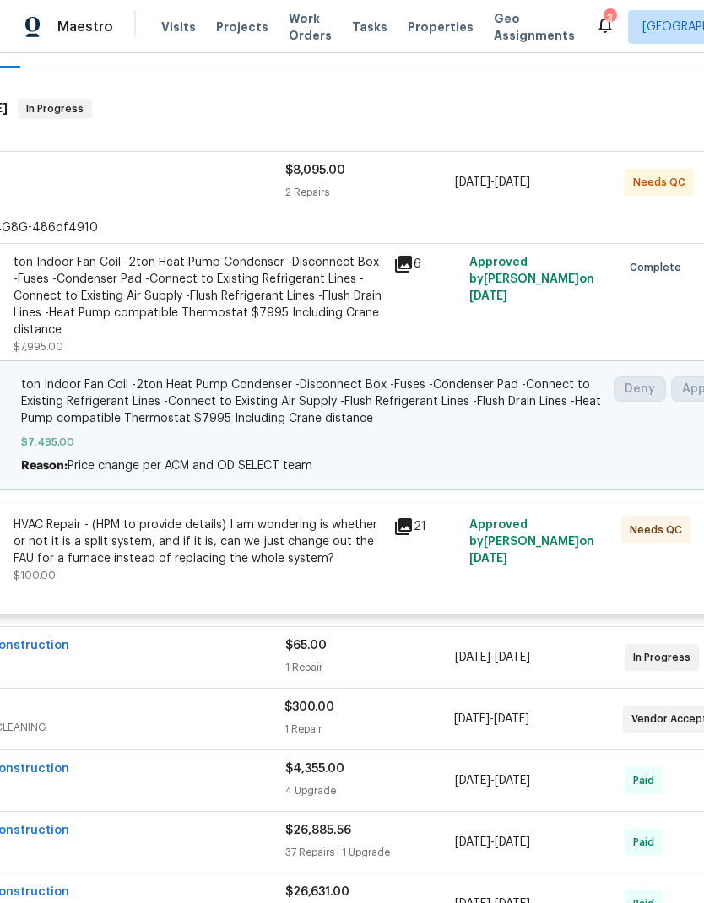  What do you see at coordinates (312, 402) in the screenshot?
I see `span: ton Indoor Fan Coil -2ton Heat Pump Condenser -Disconnect Box -Fuses -Condenser Pad -Connect to E...` at bounding box center [312, 402].